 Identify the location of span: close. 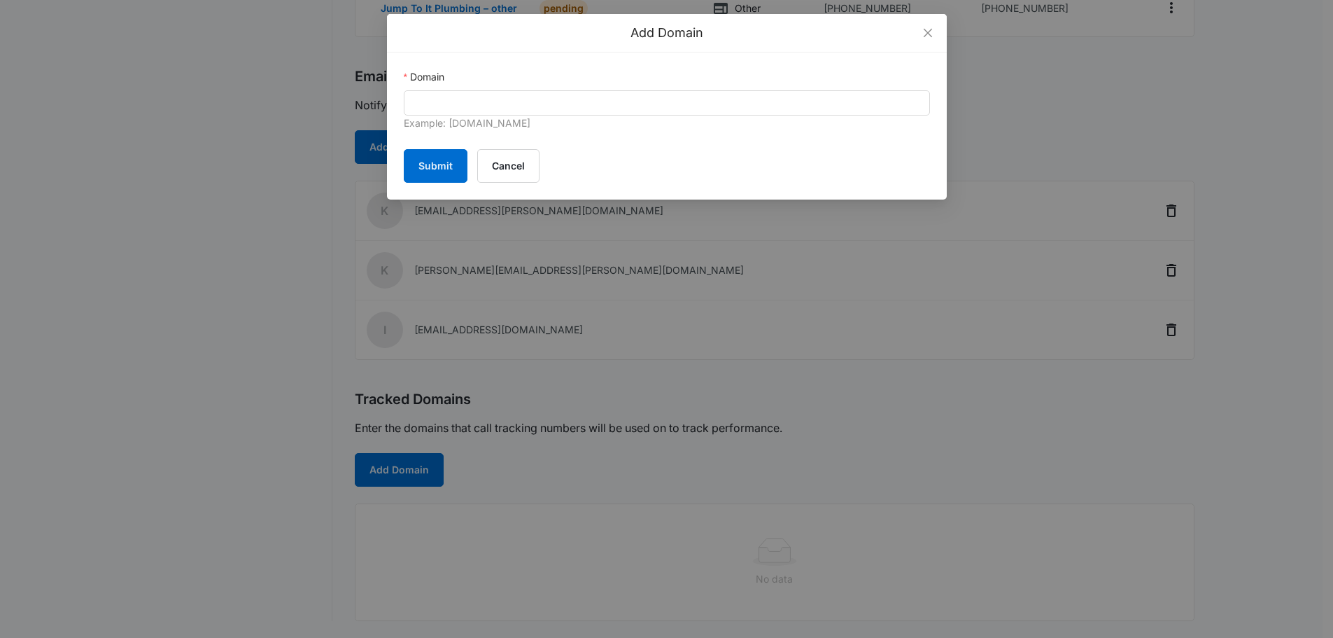
(928, 33).